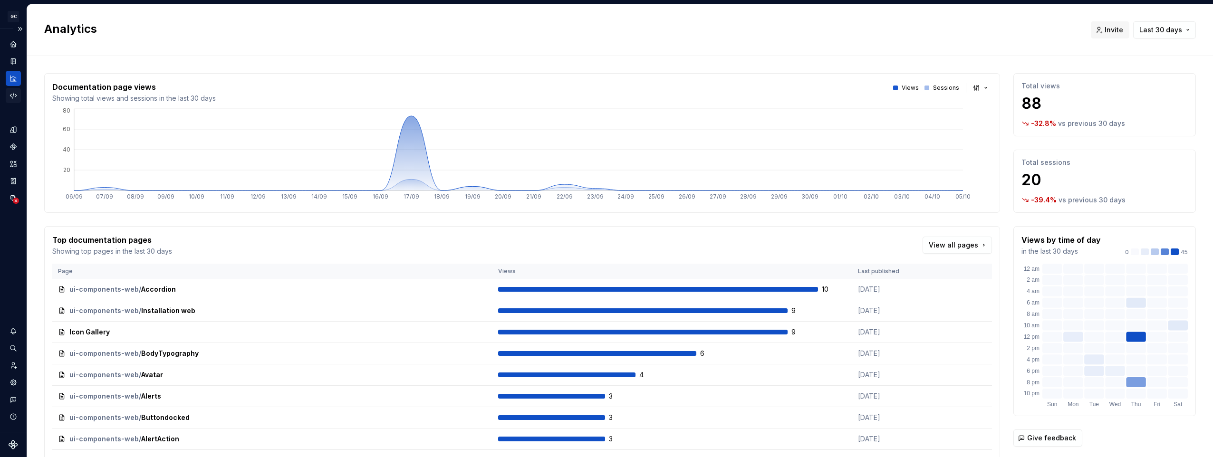 This screenshot has width=1213, height=457. What do you see at coordinates (13, 198) in the screenshot?
I see `div: Data sources` at bounding box center [13, 198].